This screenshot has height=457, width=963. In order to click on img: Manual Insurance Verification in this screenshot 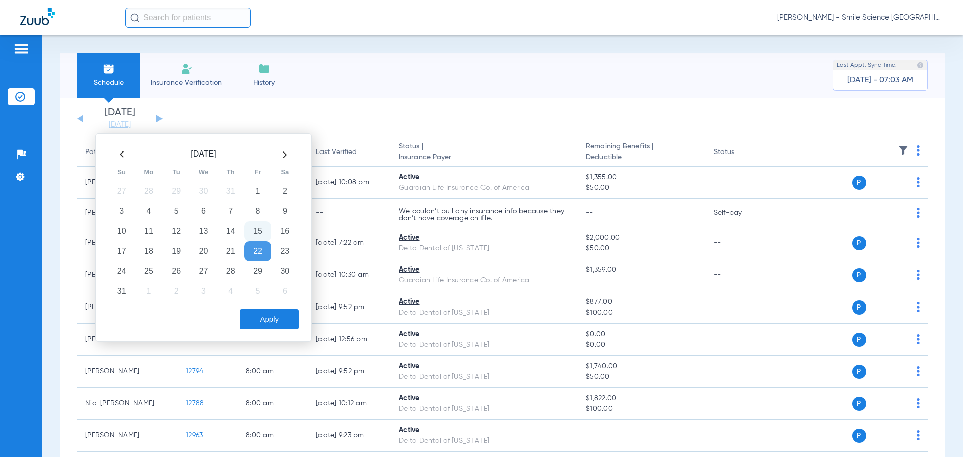, I will do `click(187, 69)`.